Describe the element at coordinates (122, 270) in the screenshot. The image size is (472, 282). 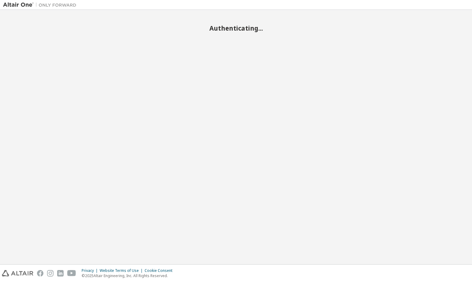
I see `div: Website Terms of Use` at that location.